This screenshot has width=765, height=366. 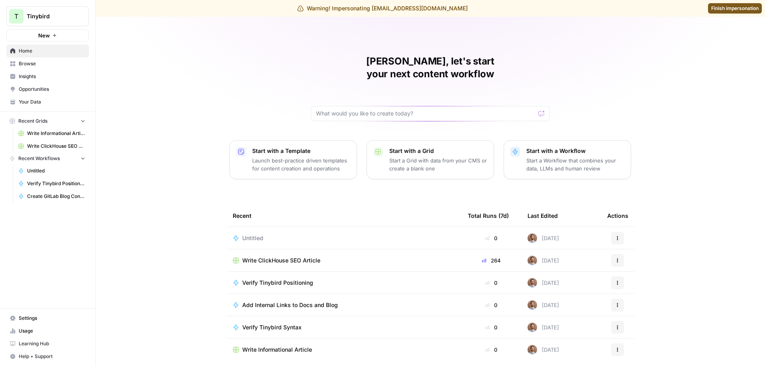 I want to click on span: Opportunities, so click(x=52, y=89).